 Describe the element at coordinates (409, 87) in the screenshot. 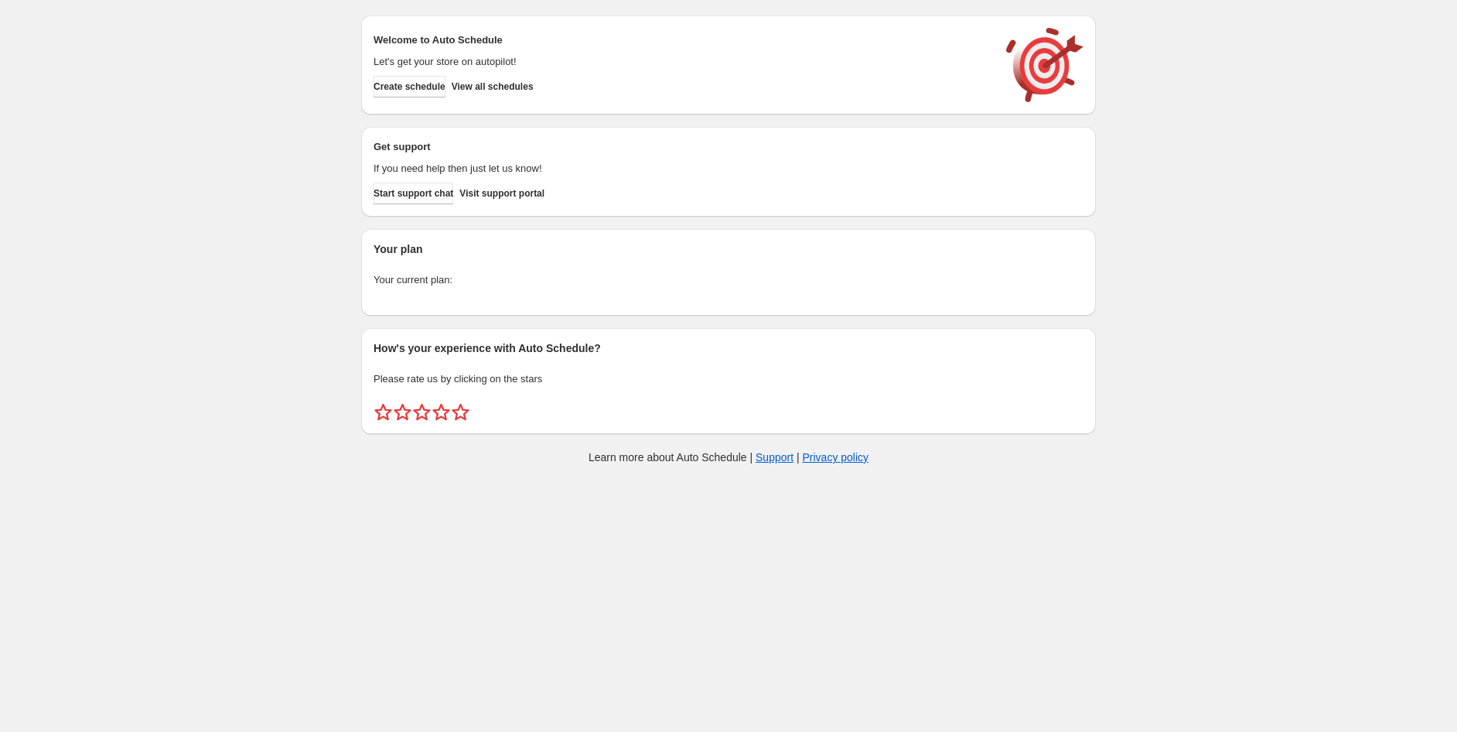

I see `span: Create schedule` at that location.